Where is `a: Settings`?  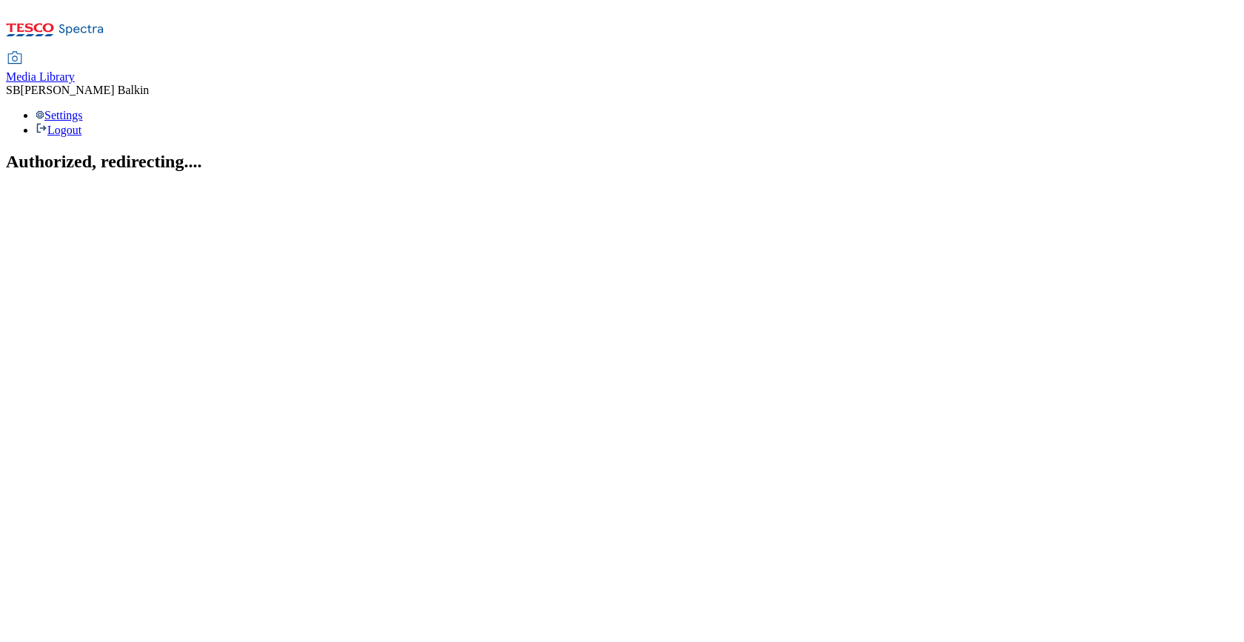 a: Settings is located at coordinates (59, 115).